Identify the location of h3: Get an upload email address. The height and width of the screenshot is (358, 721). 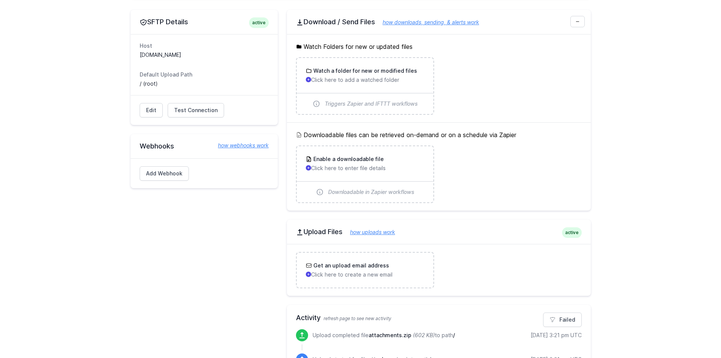
(350, 265).